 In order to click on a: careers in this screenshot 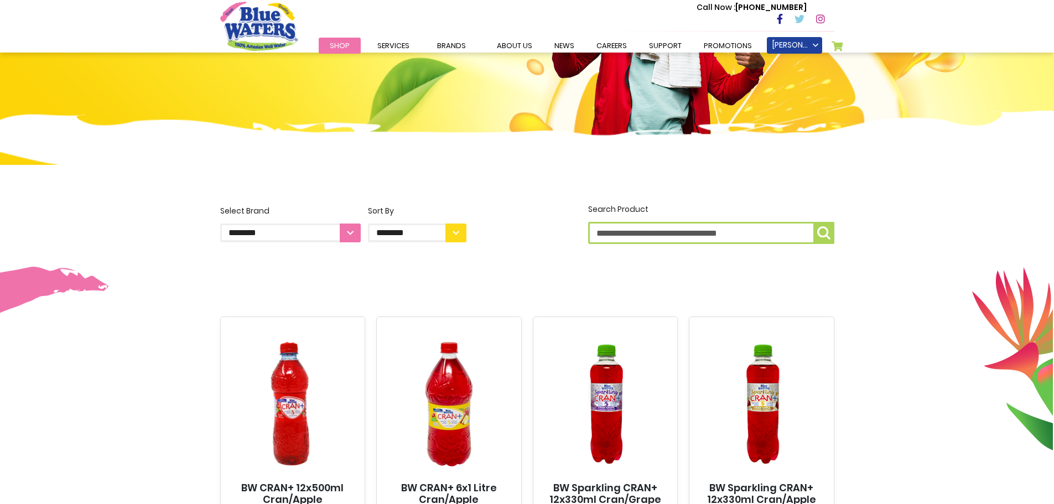, I will do `click(611, 45)`.